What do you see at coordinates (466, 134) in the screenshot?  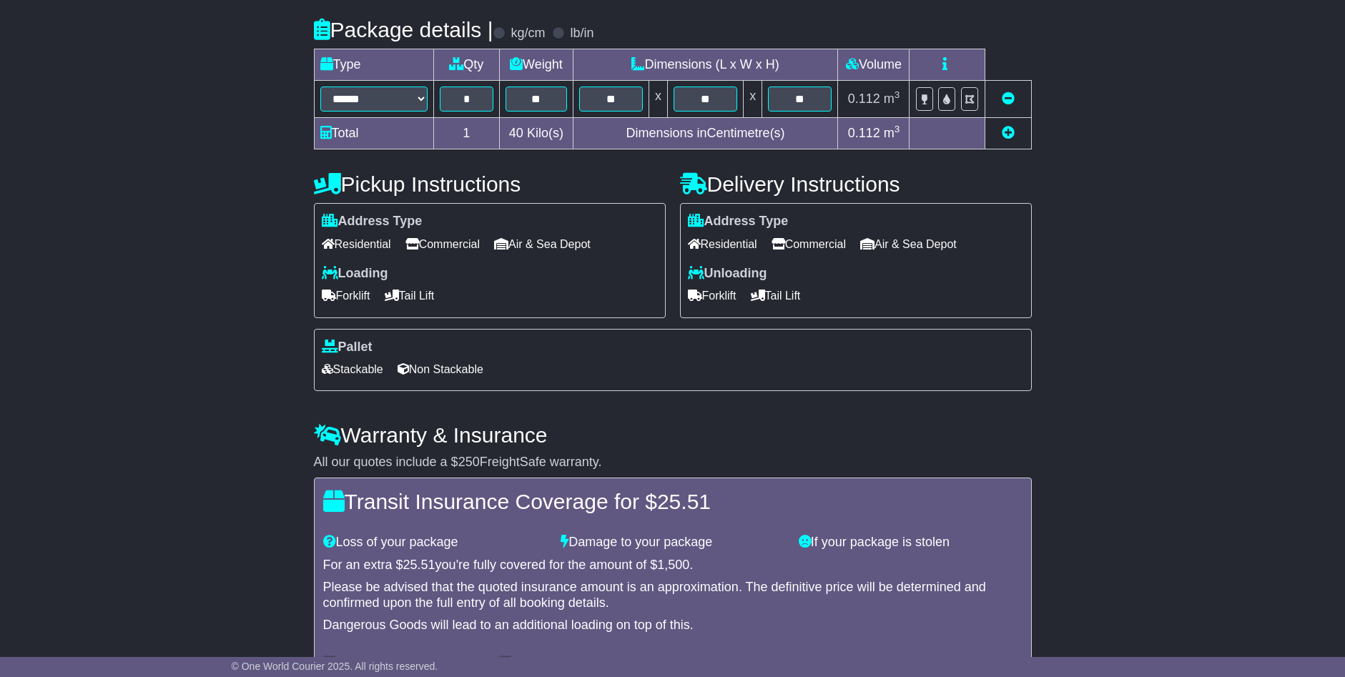 I see `td: 1` at bounding box center [466, 134].